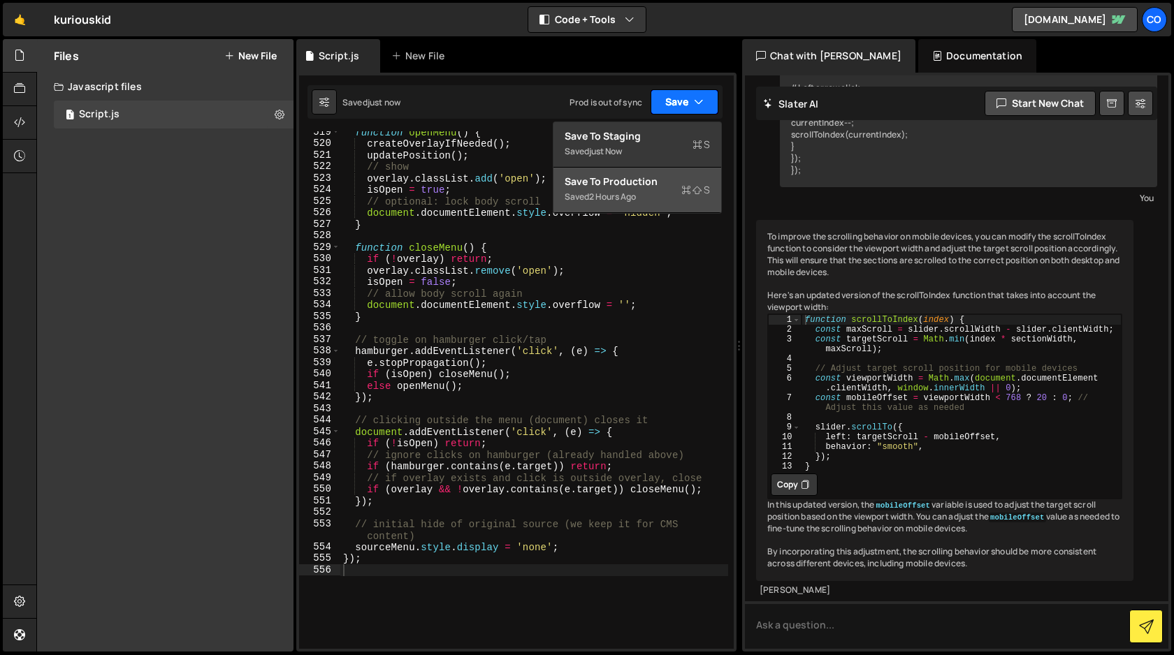 The width and height of the screenshot is (1174, 655). Describe the element at coordinates (785, 384) in the screenshot. I see `div: 6` at that location.